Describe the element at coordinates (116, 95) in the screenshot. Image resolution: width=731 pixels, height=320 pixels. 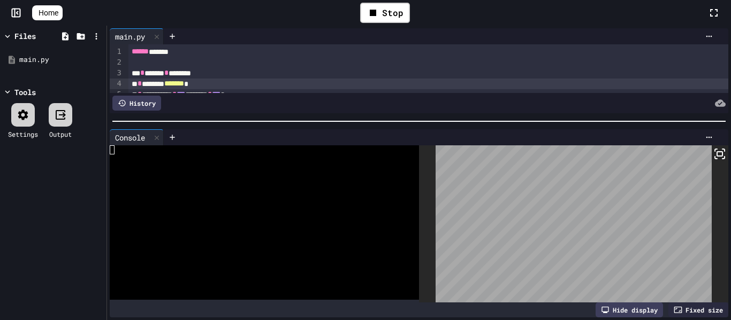
I see `div: 5` at that location.